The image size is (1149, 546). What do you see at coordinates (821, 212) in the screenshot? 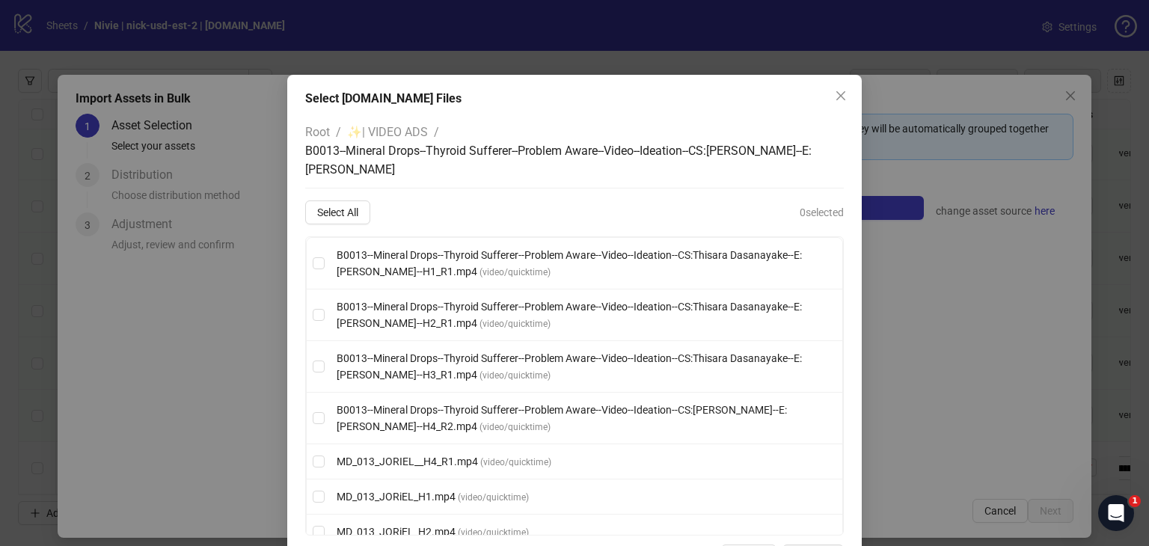
I see `span: 0 selected` at bounding box center [821, 212].